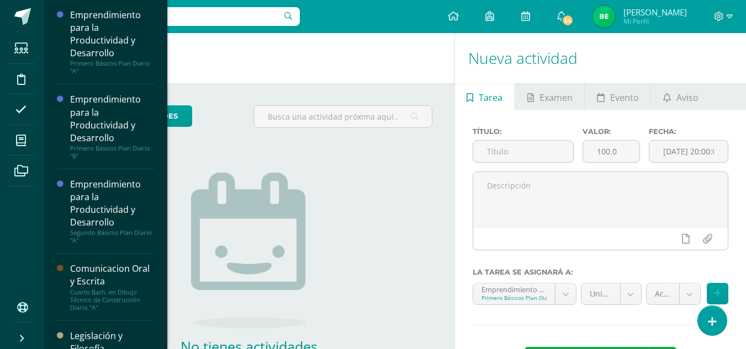 The width and height of the screenshot is (746, 349). I want to click on div: Segundo Básicos Plan Diario "A", so click(112, 237).